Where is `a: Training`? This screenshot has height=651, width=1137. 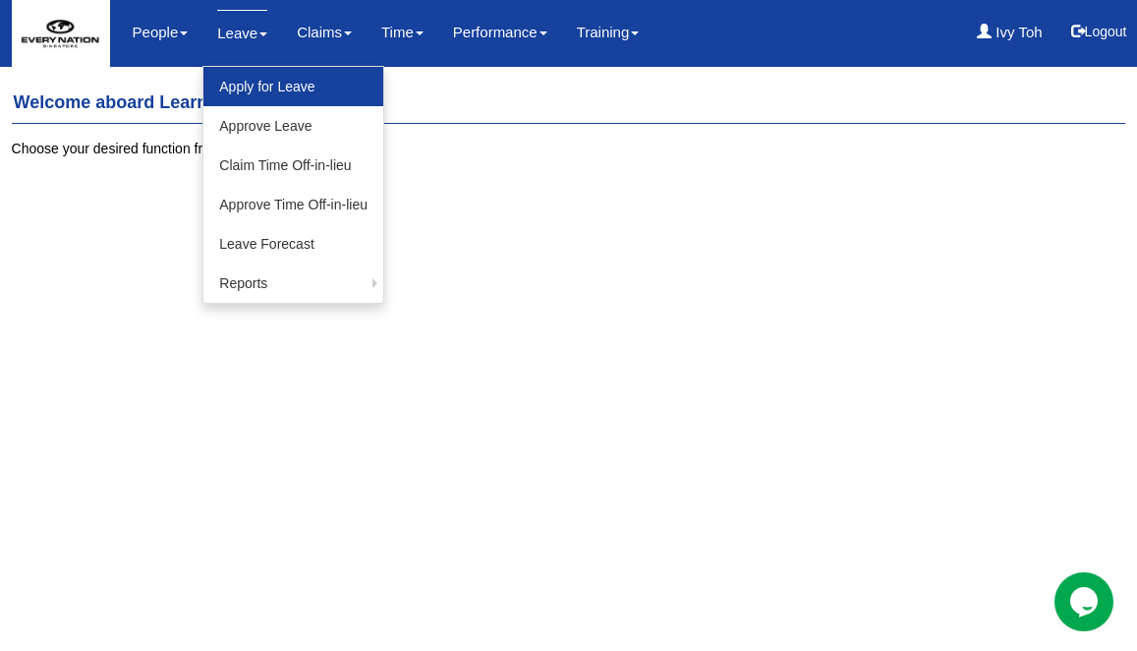 a: Training is located at coordinates (608, 32).